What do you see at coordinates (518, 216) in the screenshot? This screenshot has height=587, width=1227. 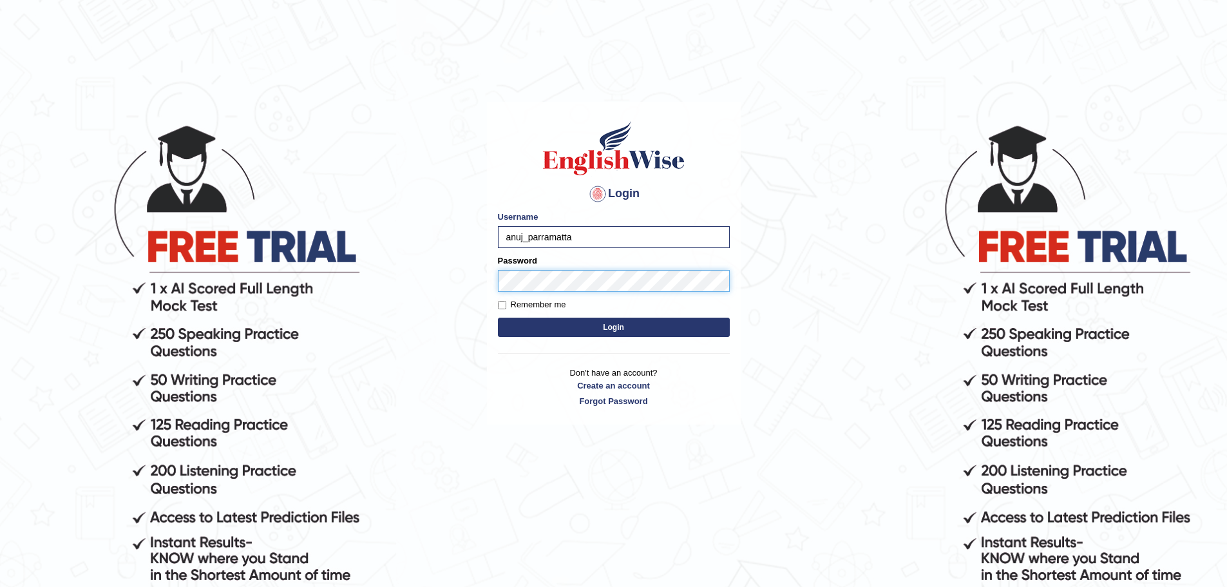 I see `label: Username` at bounding box center [518, 216].